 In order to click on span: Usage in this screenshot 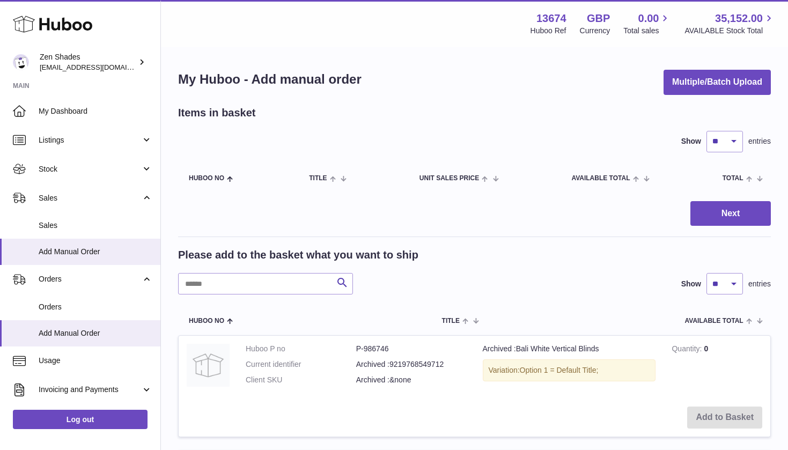, I will do `click(96, 361)`.